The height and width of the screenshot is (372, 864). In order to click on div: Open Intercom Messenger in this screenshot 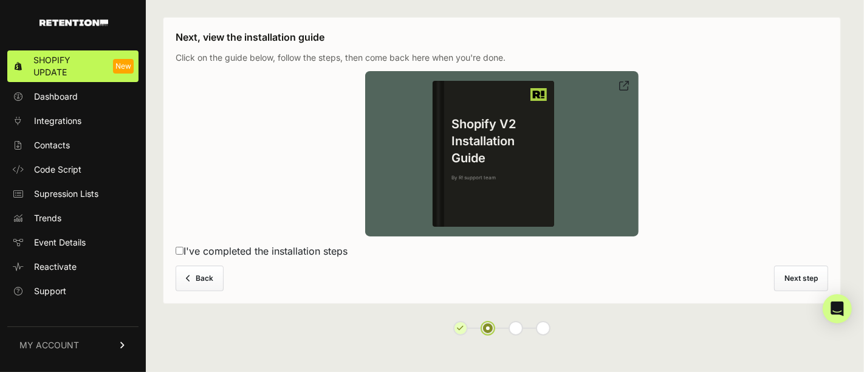, I will do `click(837, 309)`.